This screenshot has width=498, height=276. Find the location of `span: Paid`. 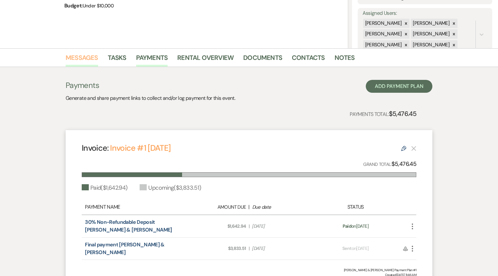

span: Paid is located at coordinates (347, 226).